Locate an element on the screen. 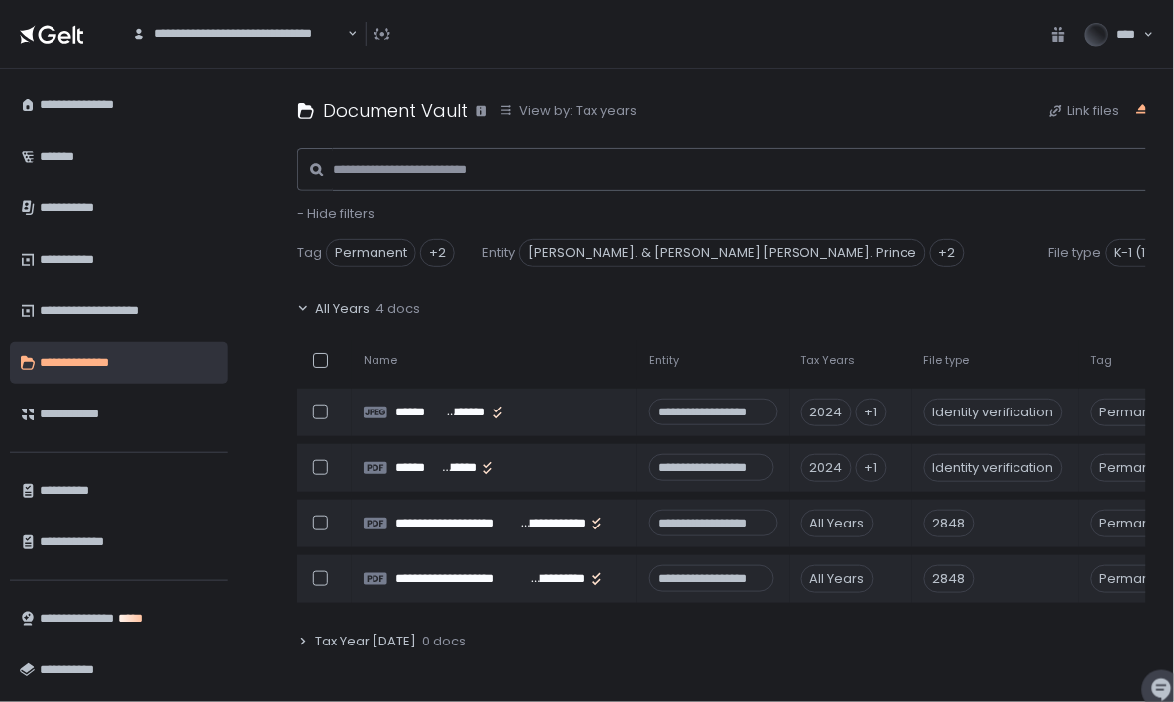 This screenshot has width=1174, height=702. span: 4 docs is located at coordinates (397, 309).